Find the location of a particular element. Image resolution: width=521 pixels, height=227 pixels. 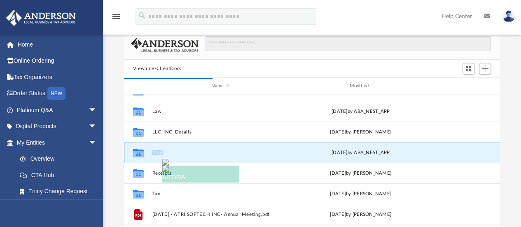

div: Modified is located at coordinates (360, 86).